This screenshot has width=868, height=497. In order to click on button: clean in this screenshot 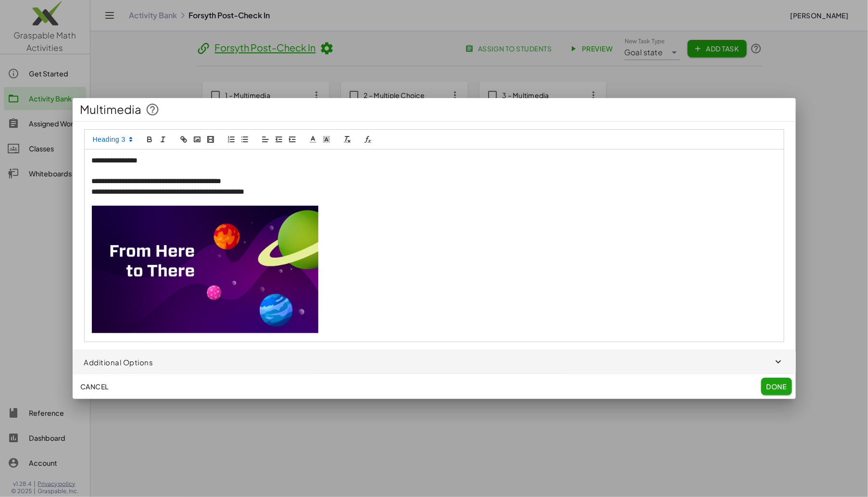, I will do `click(347, 140)`.